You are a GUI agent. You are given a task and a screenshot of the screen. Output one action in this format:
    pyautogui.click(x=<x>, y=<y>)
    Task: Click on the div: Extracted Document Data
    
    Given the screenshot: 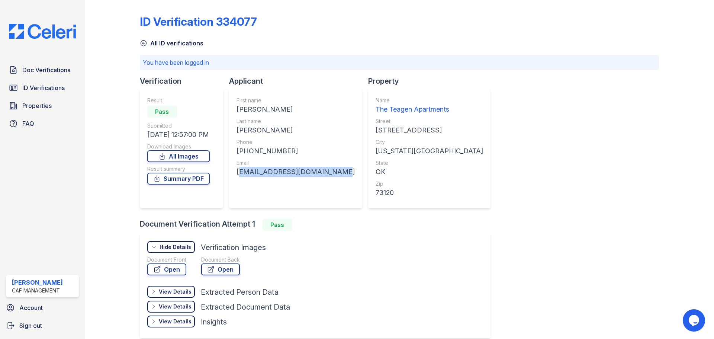 What is the action you would take?
    pyautogui.click(x=245, y=307)
    